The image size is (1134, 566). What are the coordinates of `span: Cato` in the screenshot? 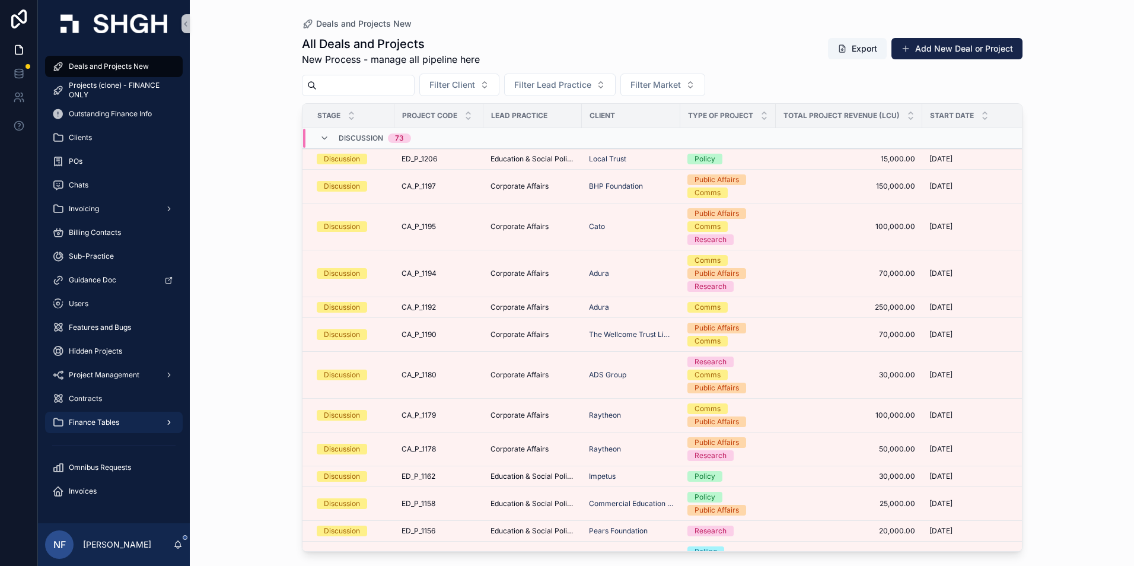 It's located at (597, 227).